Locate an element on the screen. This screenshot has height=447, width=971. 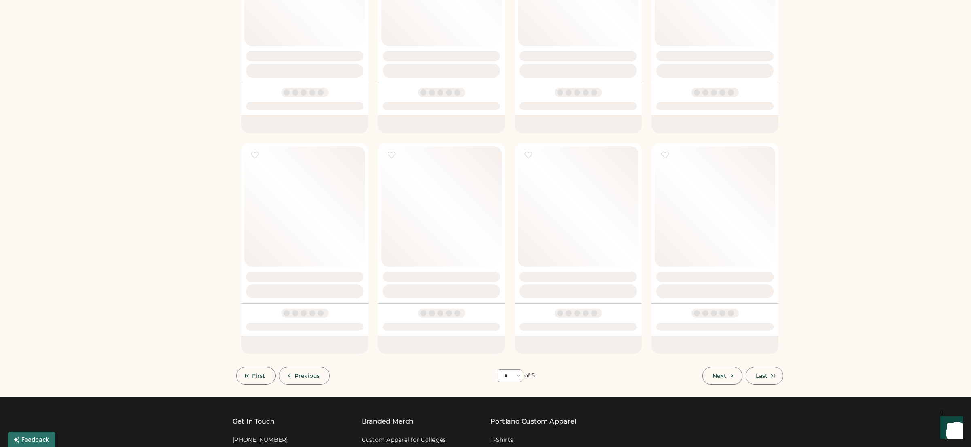
a: Portland Custom Apparel is located at coordinates (533, 421).